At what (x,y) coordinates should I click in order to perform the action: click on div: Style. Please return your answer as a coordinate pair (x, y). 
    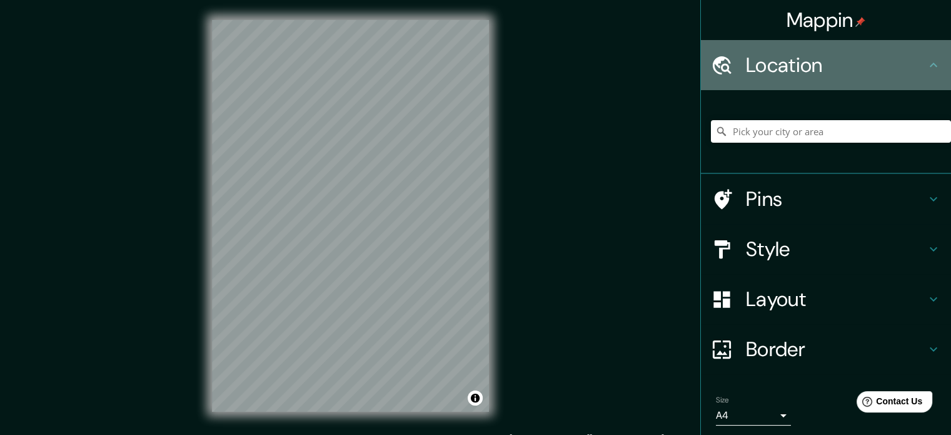
    Looking at the image, I should click on (826, 249).